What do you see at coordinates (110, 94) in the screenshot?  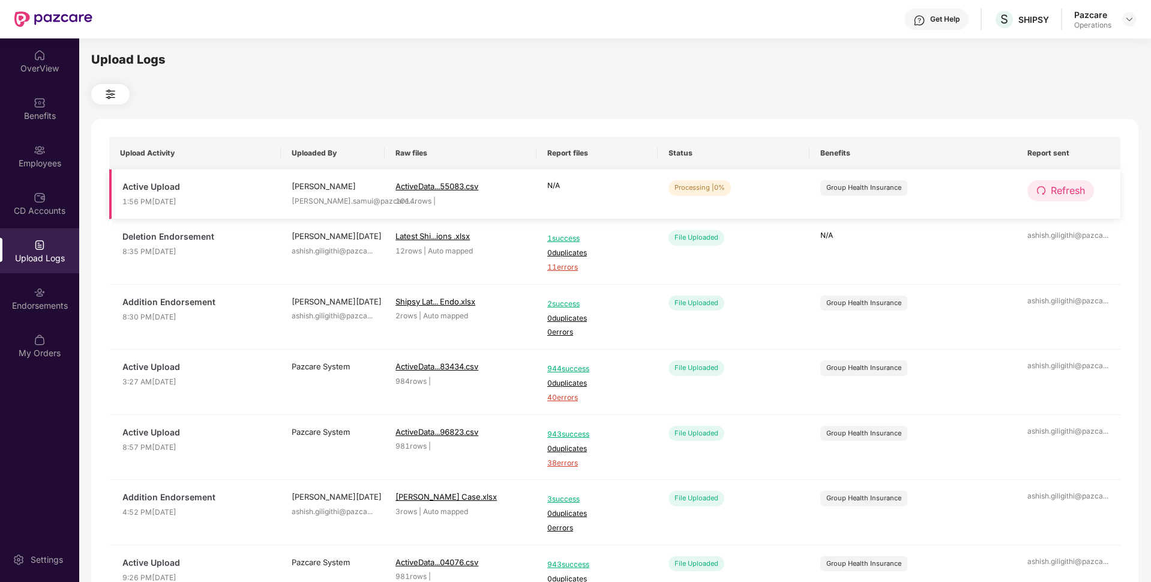 I see `img: svg+xml;base64,PHN2ZyB4bWxucz0iaHR0cDovL3d3dy53My5vcmcvMjAwMC9zdmciIHdpZHRoPSIyNCIgaGVpZ2h0PSIyNC...` at bounding box center [110, 94].